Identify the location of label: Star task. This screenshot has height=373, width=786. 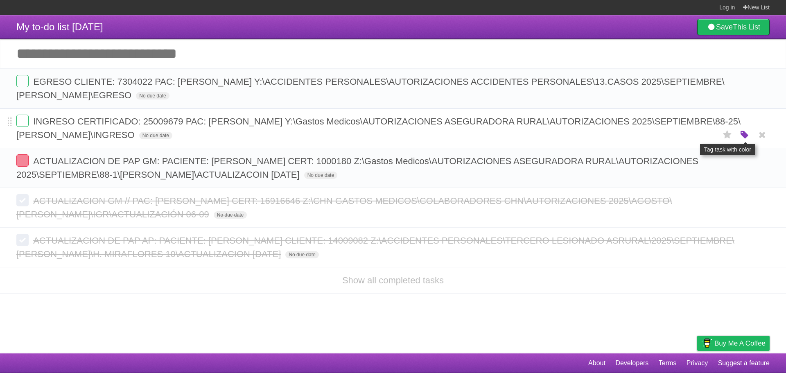
(728, 135).